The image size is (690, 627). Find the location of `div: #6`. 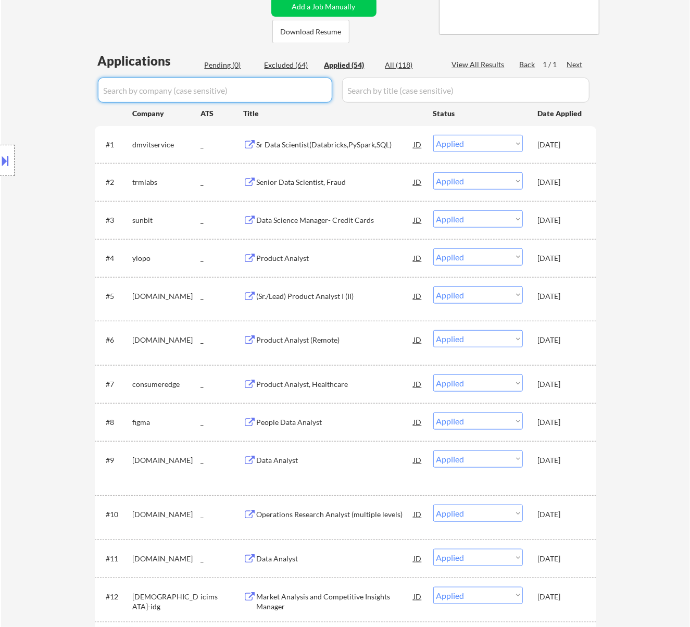

div: #6 is located at coordinates (115, 340).